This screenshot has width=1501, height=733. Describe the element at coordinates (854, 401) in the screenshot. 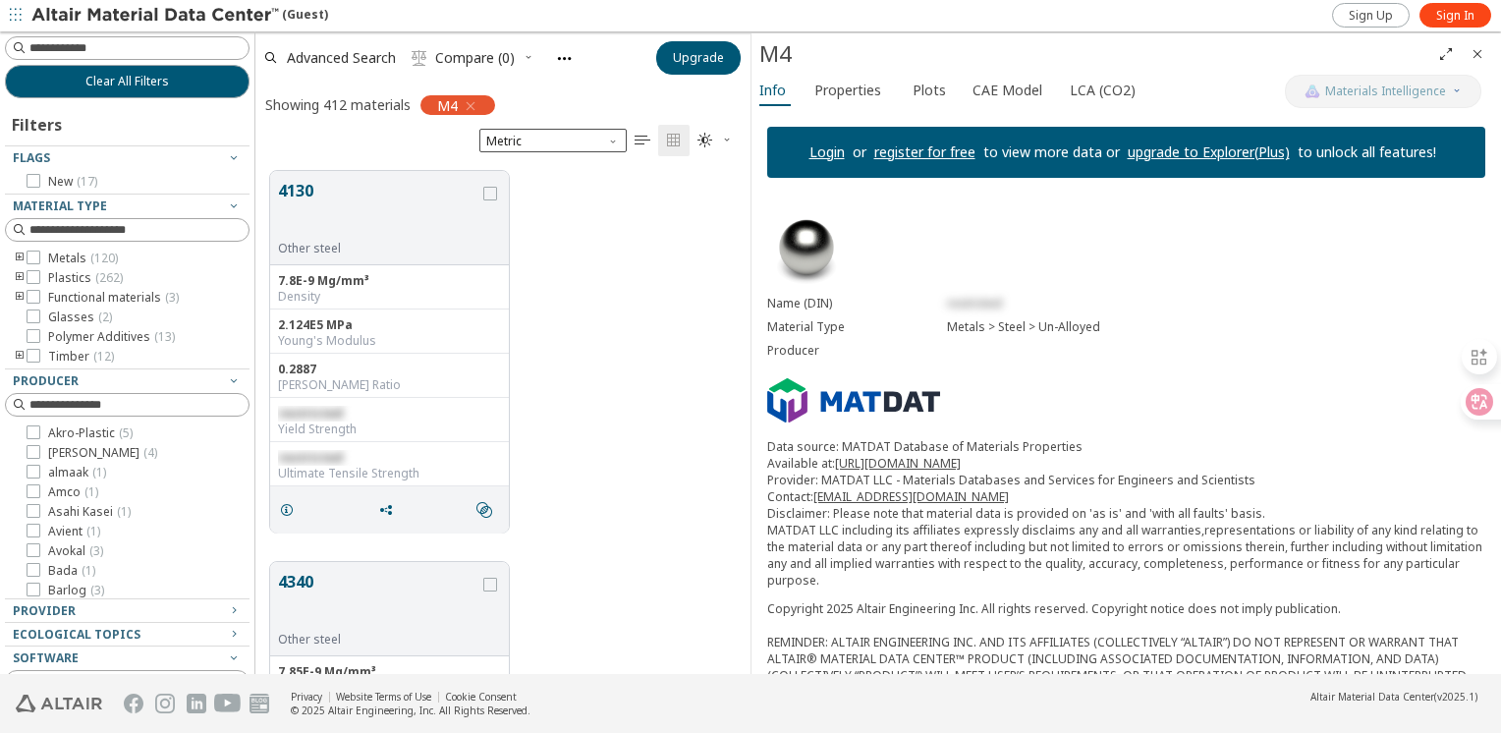

I see `img: Logo - Provider` at that location.